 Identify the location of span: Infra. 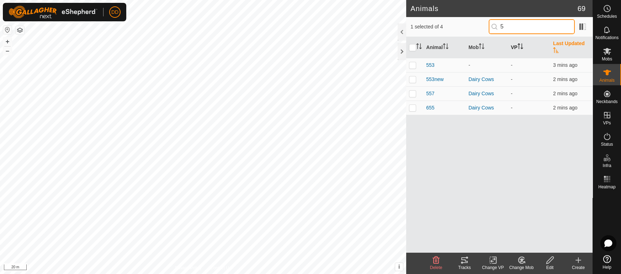
(607, 166).